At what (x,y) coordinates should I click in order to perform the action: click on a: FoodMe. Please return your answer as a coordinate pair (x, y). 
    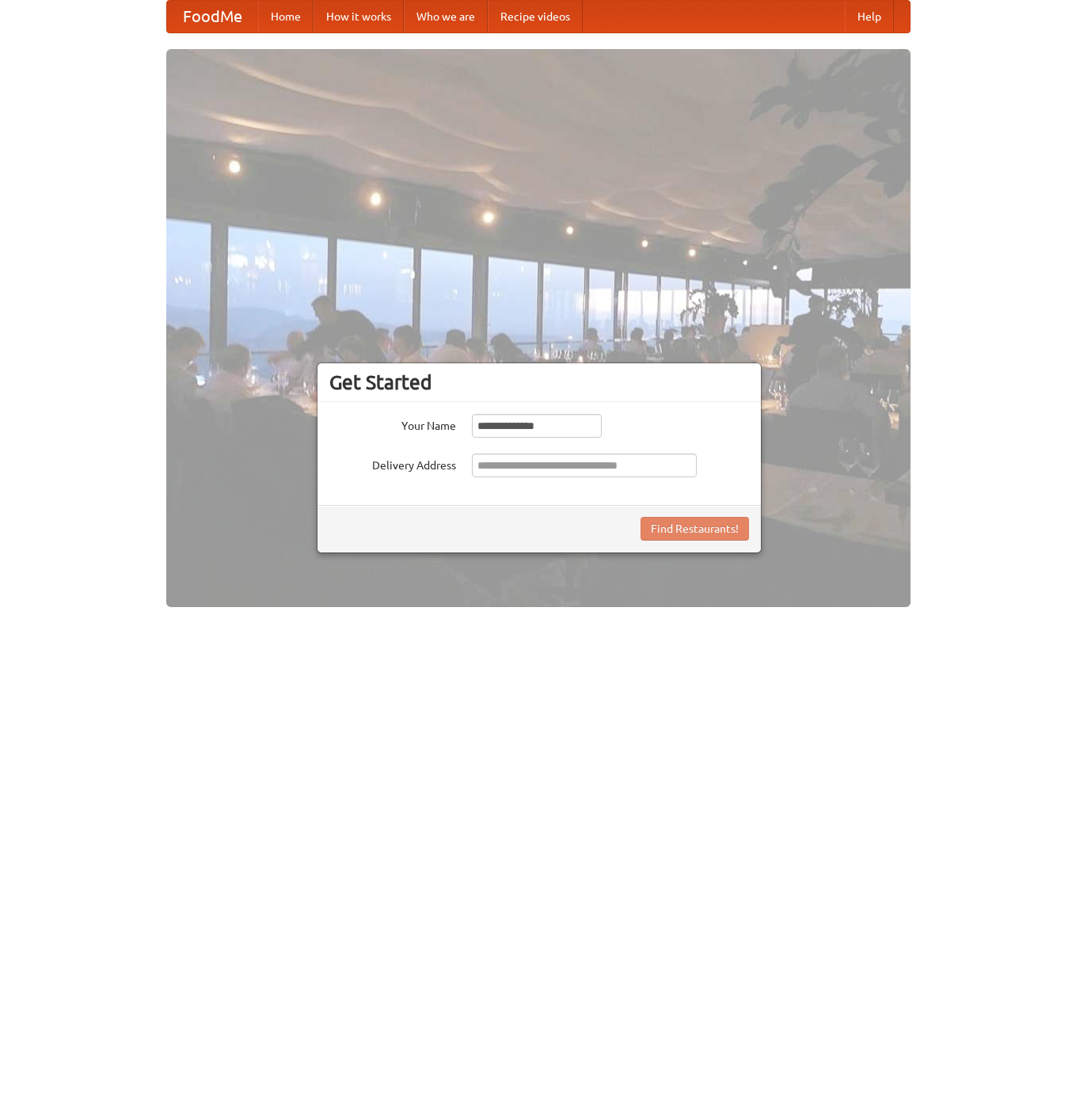
    Looking at the image, I should click on (212, 17).